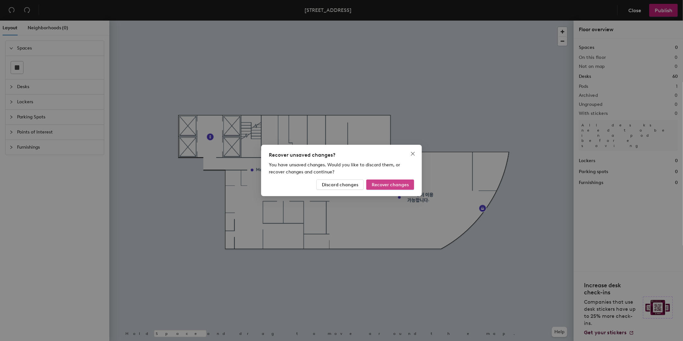 The image size is (683, 341). Describe the element at coordinates (341, 155) in the screenshot. I see `div: Recover unsaved changes?` at that location.